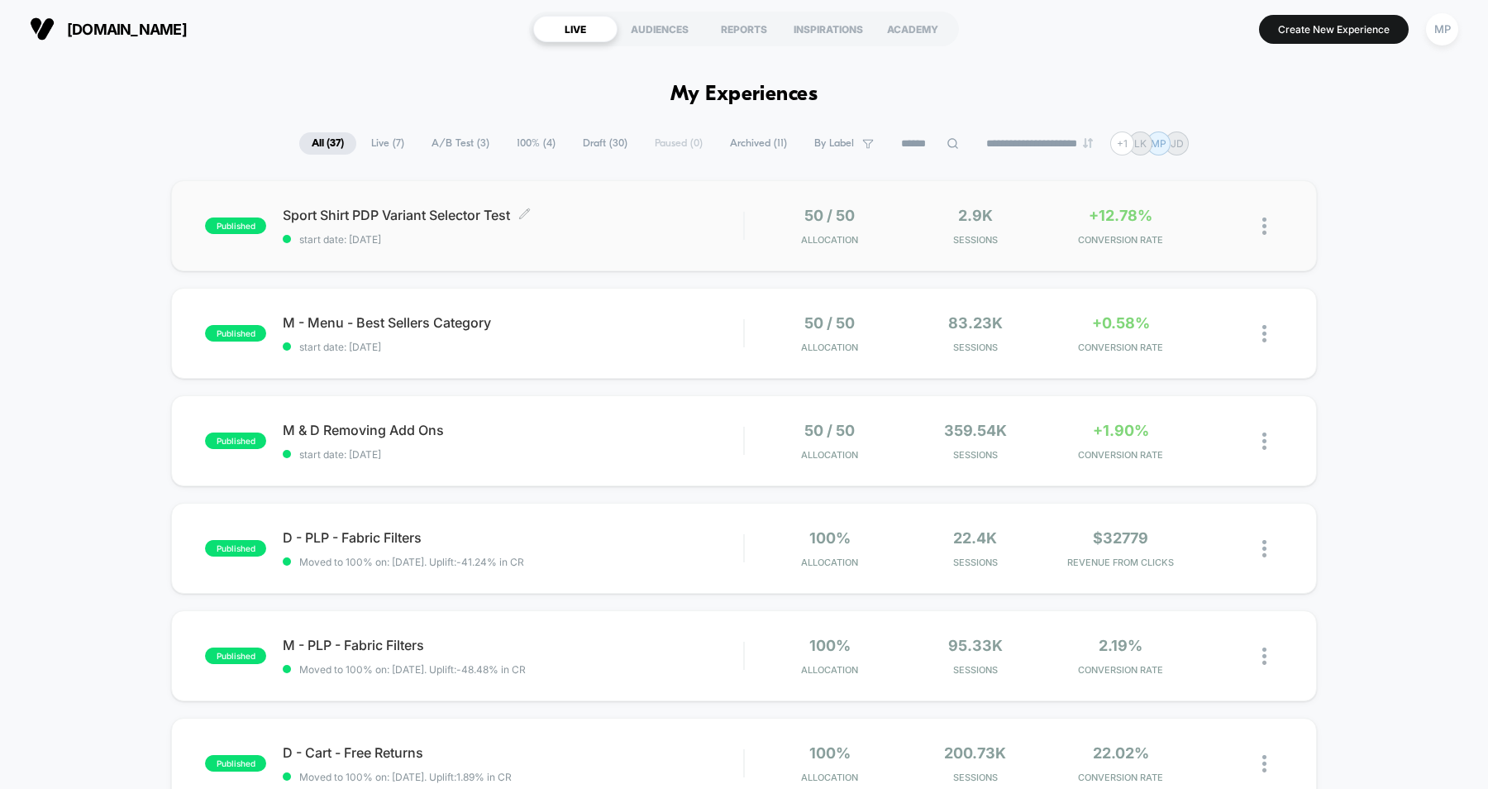 Image resolution: width=1488 pixels, height=789 pixels. What do you see at coordinates (1121, 322) in the screenshot?
I see `span: +0.58%` at bounding box center [1121, 322].